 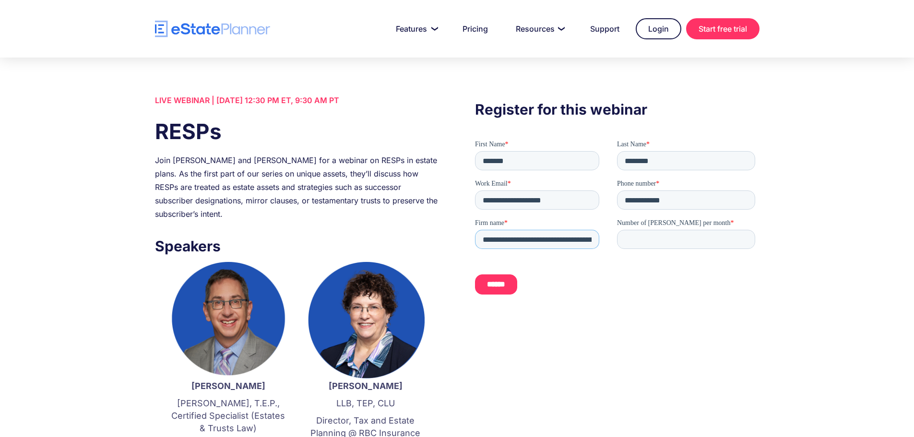 I want to click on a: Resources, so click(x=539, y=29).